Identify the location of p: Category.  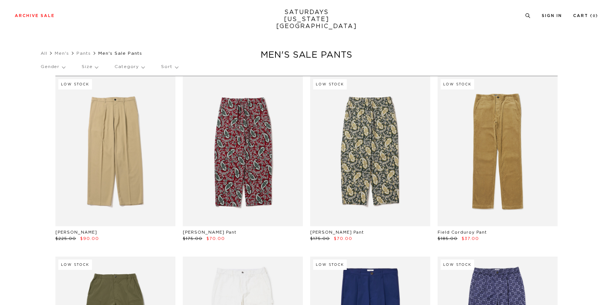
(129, 67).